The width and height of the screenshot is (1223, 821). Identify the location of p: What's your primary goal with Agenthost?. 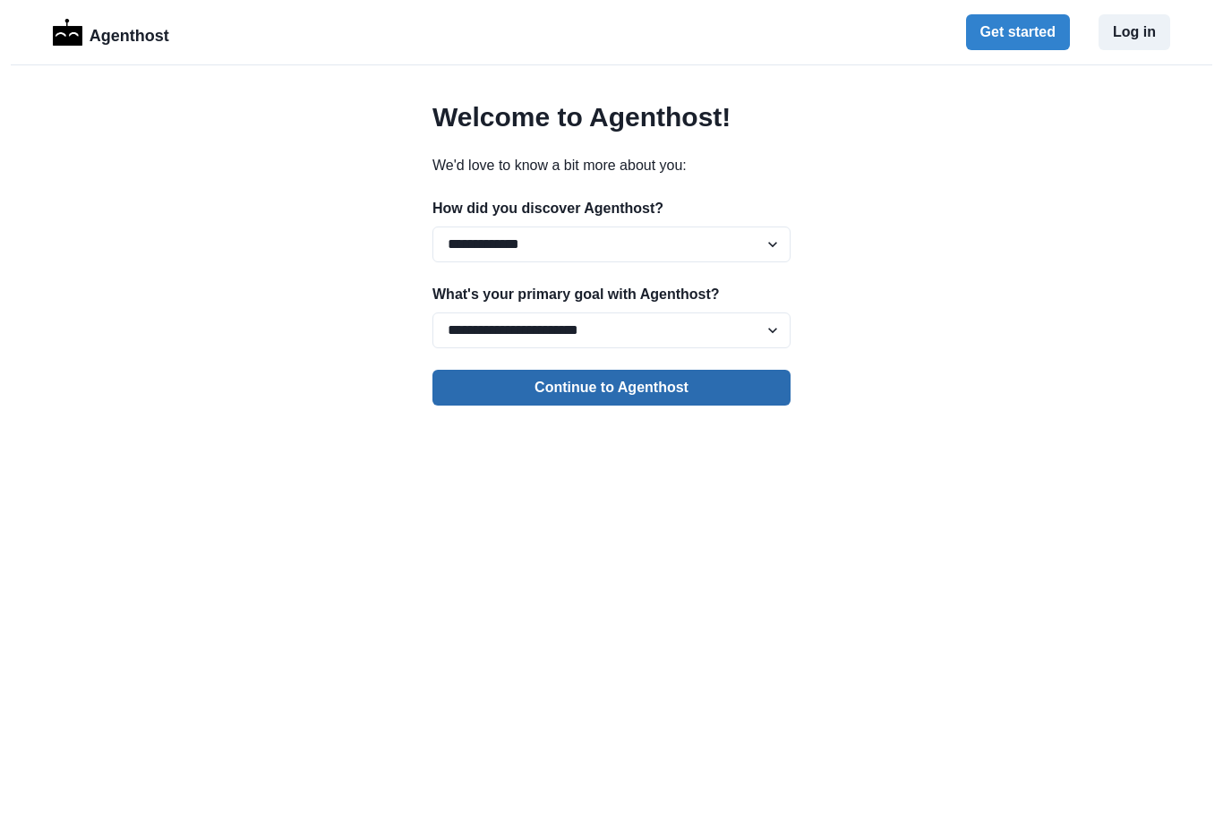
(612, 295).